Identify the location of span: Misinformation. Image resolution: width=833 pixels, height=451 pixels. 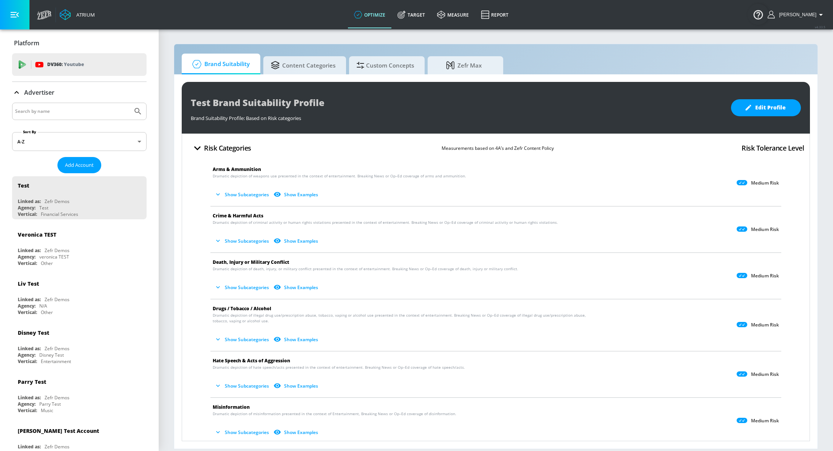
(231, 407).